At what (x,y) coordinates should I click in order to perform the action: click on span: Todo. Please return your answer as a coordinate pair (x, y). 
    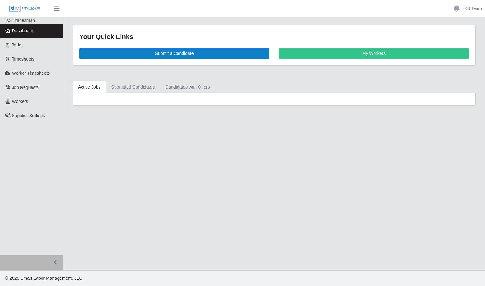
    Looking at the image, I should click on (17, 45).